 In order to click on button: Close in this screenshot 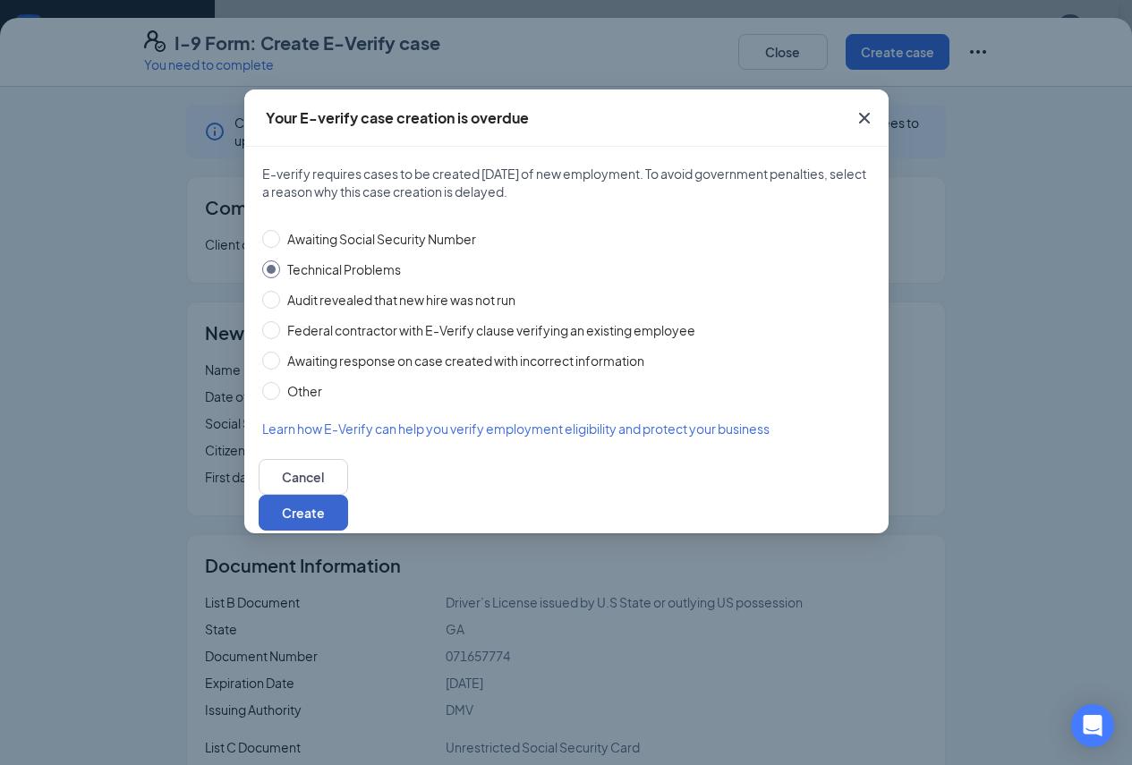, I will do `click(864, 118)`.